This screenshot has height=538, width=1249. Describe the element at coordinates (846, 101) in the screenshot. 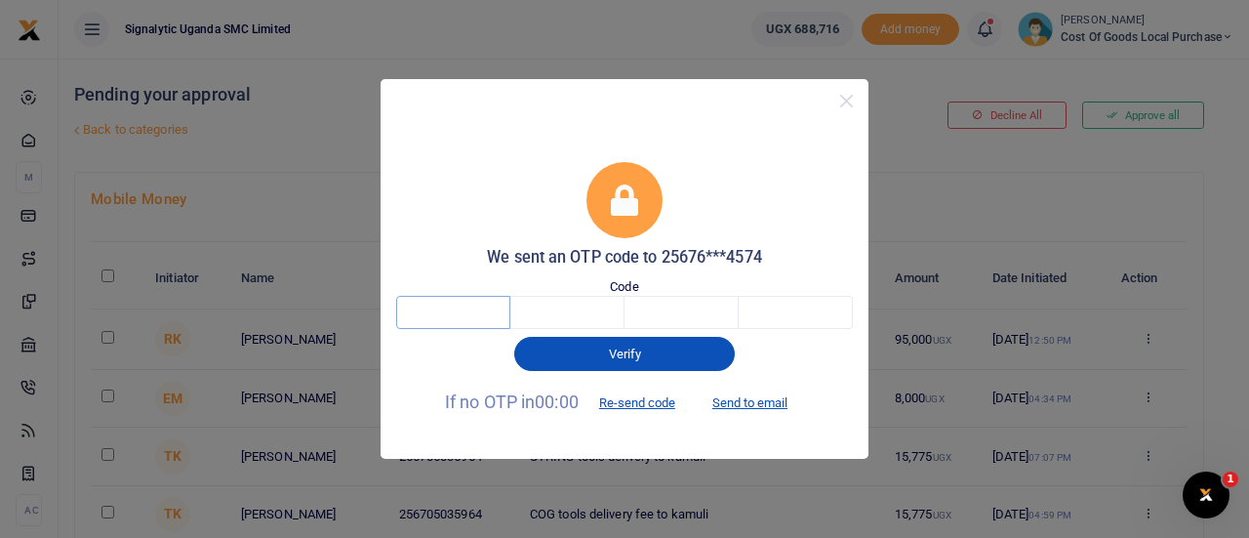

I see `button: Close` at that location.